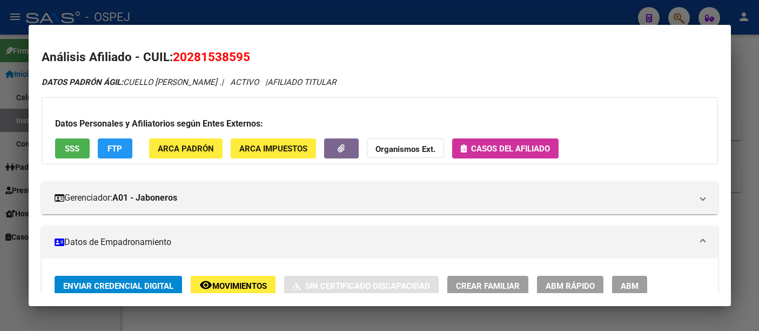 This screenshot has width=759, height=331. Describe the element at coordinates (72, 148) in the screenshot. I see `button: SSS` at that location.